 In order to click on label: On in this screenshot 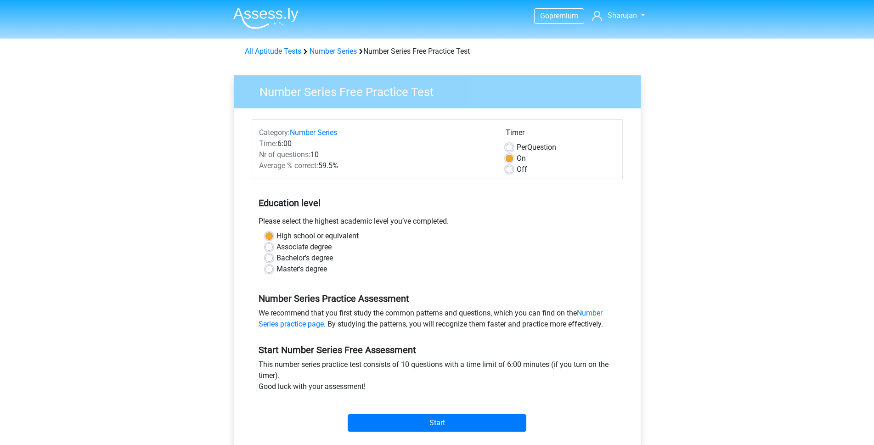, I will do `click(521, 158)`.